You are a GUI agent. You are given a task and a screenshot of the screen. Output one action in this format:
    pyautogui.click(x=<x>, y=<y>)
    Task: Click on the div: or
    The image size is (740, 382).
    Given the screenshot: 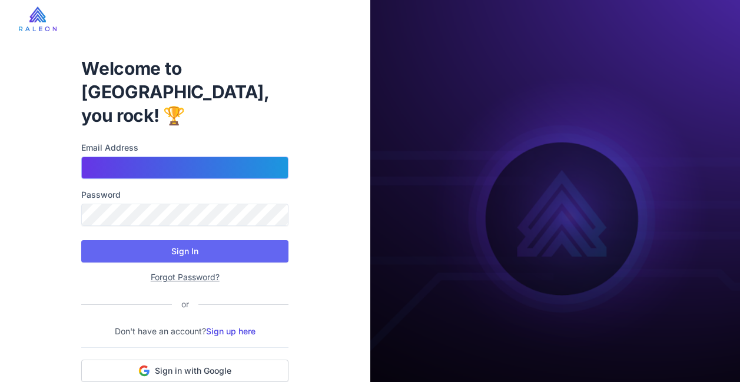 What is the action you would take?
    pyautogui.click(x=185, y=304)
    